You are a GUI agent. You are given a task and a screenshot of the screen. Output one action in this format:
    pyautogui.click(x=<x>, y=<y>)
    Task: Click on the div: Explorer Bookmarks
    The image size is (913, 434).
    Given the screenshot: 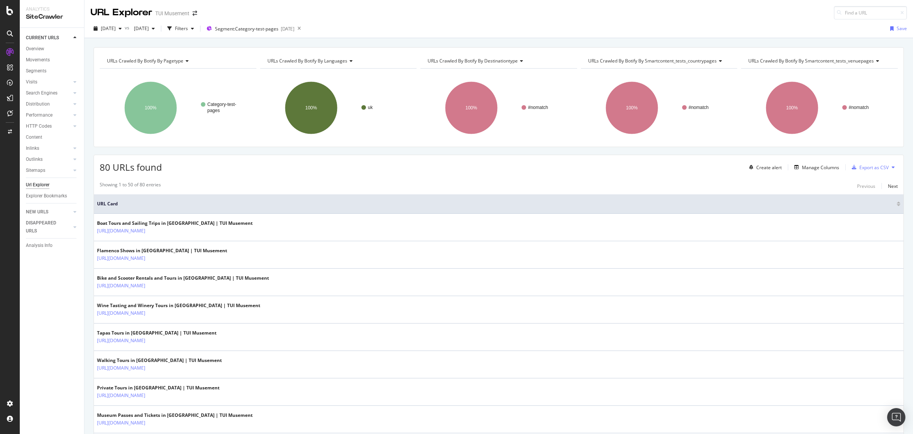 What is the action you would take?
    pyautogui.click(x=46, y=196)
    